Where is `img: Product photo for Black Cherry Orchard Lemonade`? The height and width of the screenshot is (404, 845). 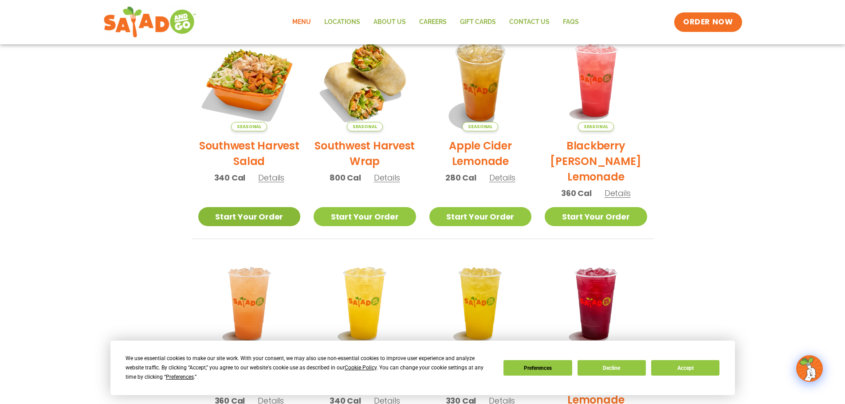
img: Product photo for Black Cherry Orchard Lemonade is located at coordinates (596, 304).